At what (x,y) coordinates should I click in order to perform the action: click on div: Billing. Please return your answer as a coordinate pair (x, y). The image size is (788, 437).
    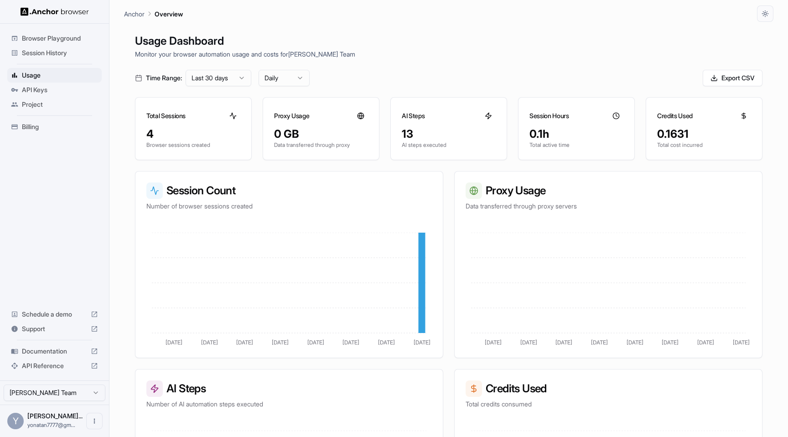
    Looking at the image, I should click on (54, 127).